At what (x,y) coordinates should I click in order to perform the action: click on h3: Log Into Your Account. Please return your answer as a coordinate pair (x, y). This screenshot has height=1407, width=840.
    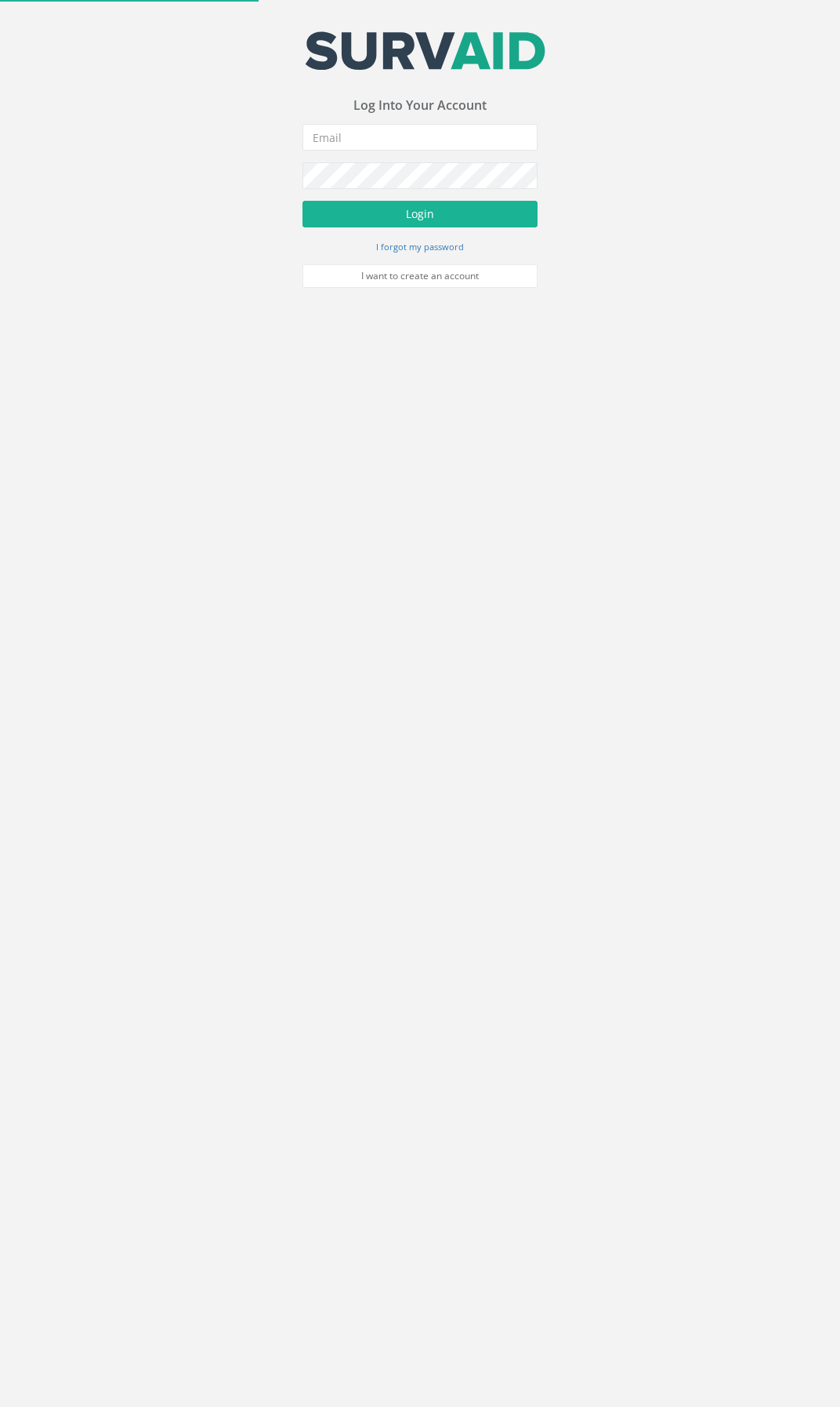
    Looking at the image, I should click on (420, 106).